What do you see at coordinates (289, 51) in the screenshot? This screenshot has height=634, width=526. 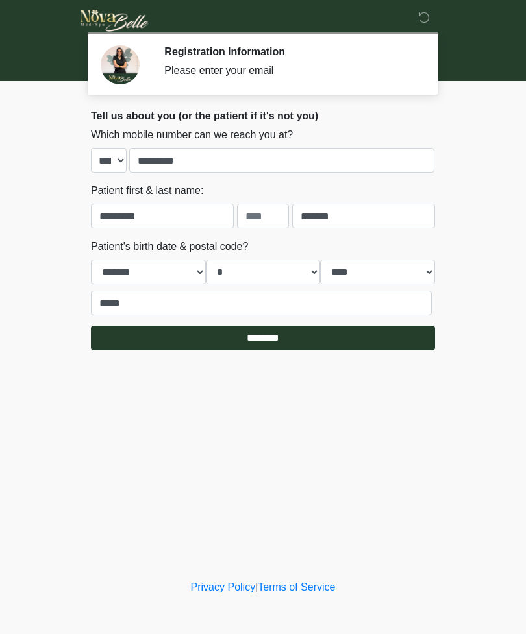 I see `h2: Registration Information` at bounding box center [289, 51].